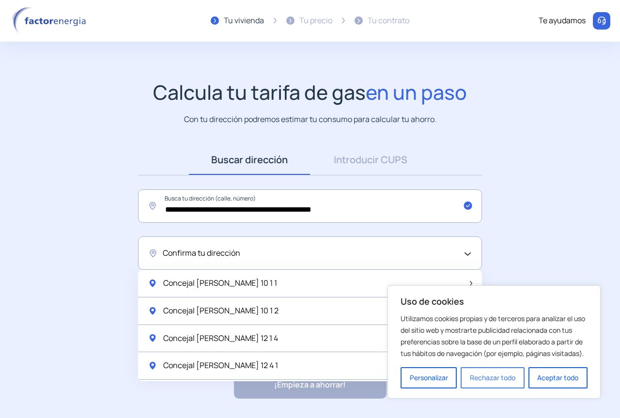 Image resolution: width=620 pixels, height=418 pixels. I want to click on button: Rechazar todo, so click(492, 378).